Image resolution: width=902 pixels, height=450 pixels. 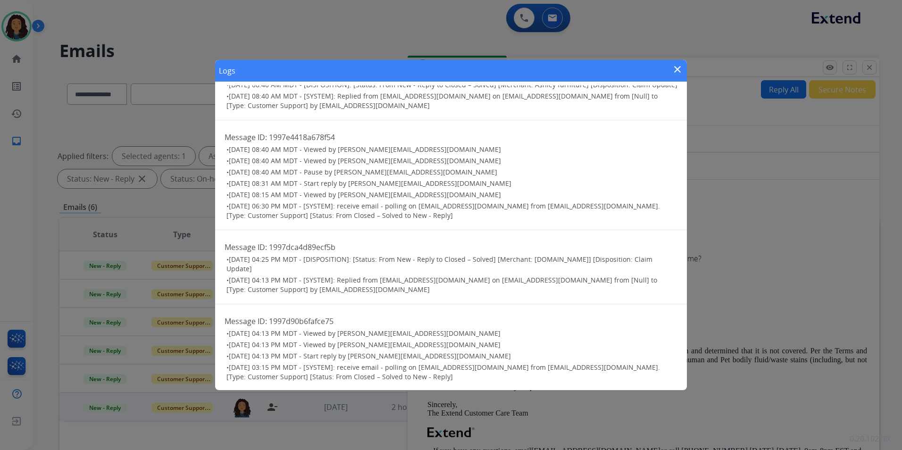 What do you see at coordinates (302, 137) in the screenshot?
I see `span: 1997e4418a678f54` at bounding box center [302, 137].